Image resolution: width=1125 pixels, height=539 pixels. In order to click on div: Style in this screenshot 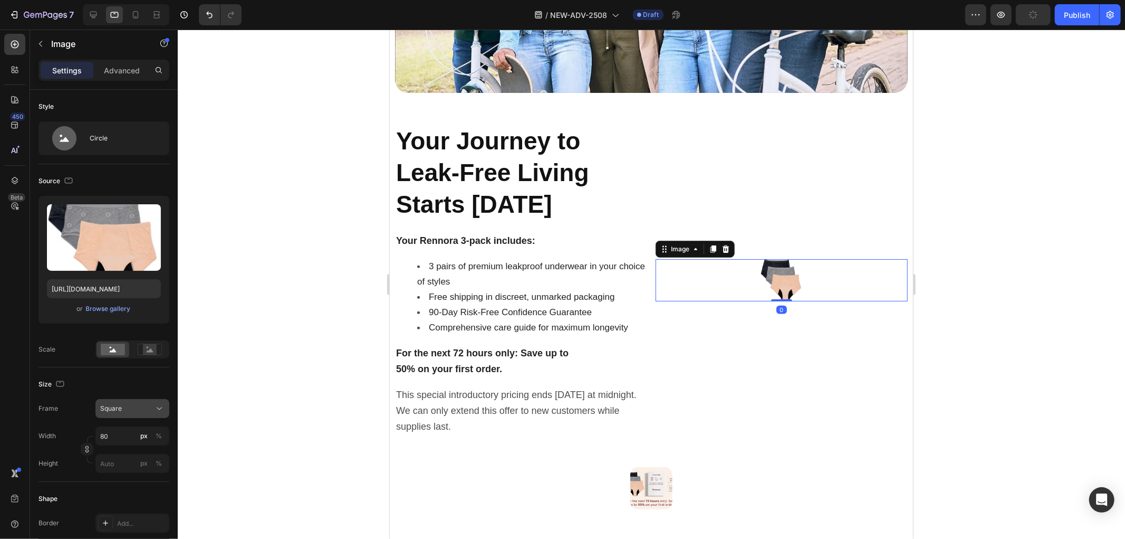, I will do `click(46, 107)`.